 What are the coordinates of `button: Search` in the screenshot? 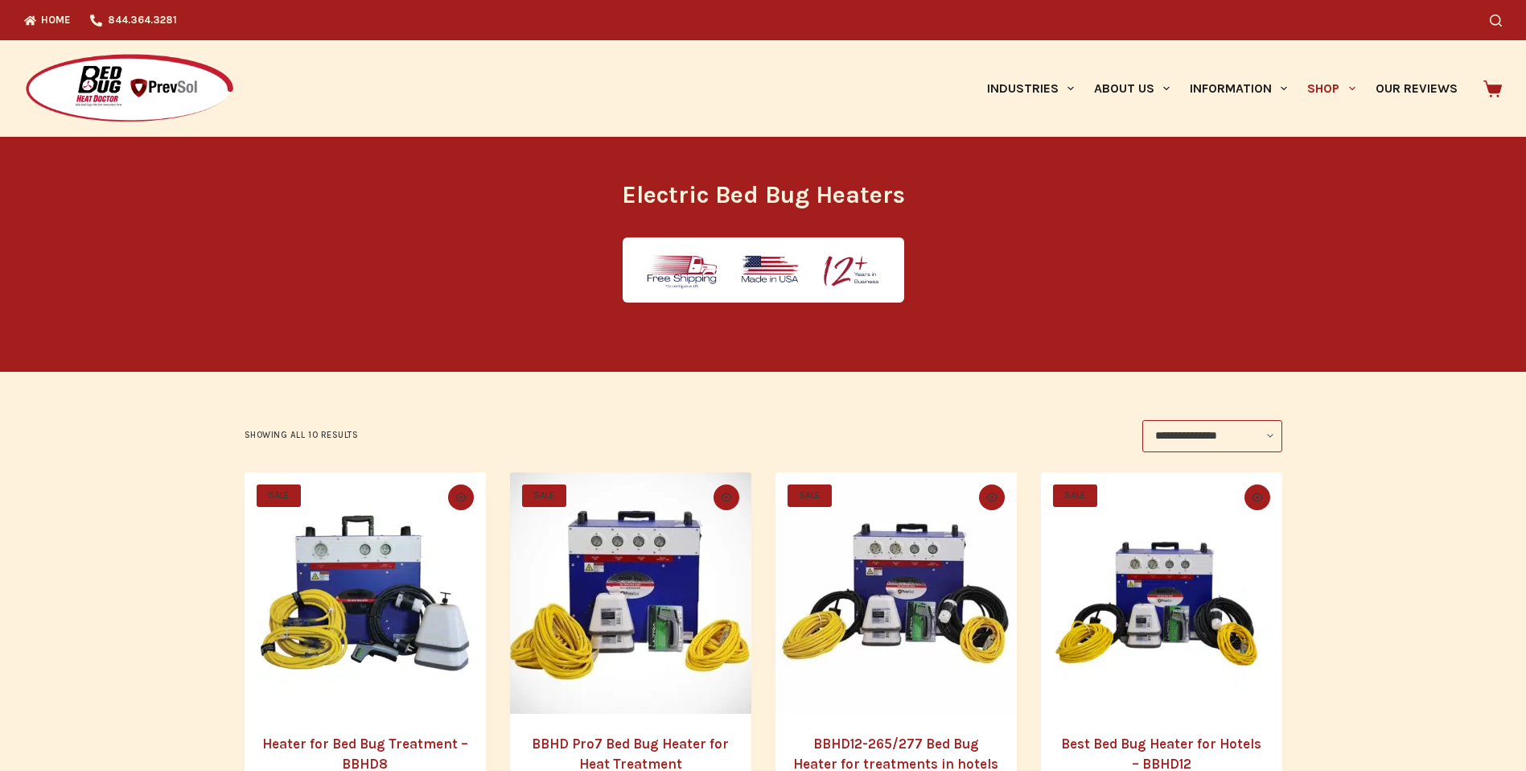 It's located at (1495, 20).